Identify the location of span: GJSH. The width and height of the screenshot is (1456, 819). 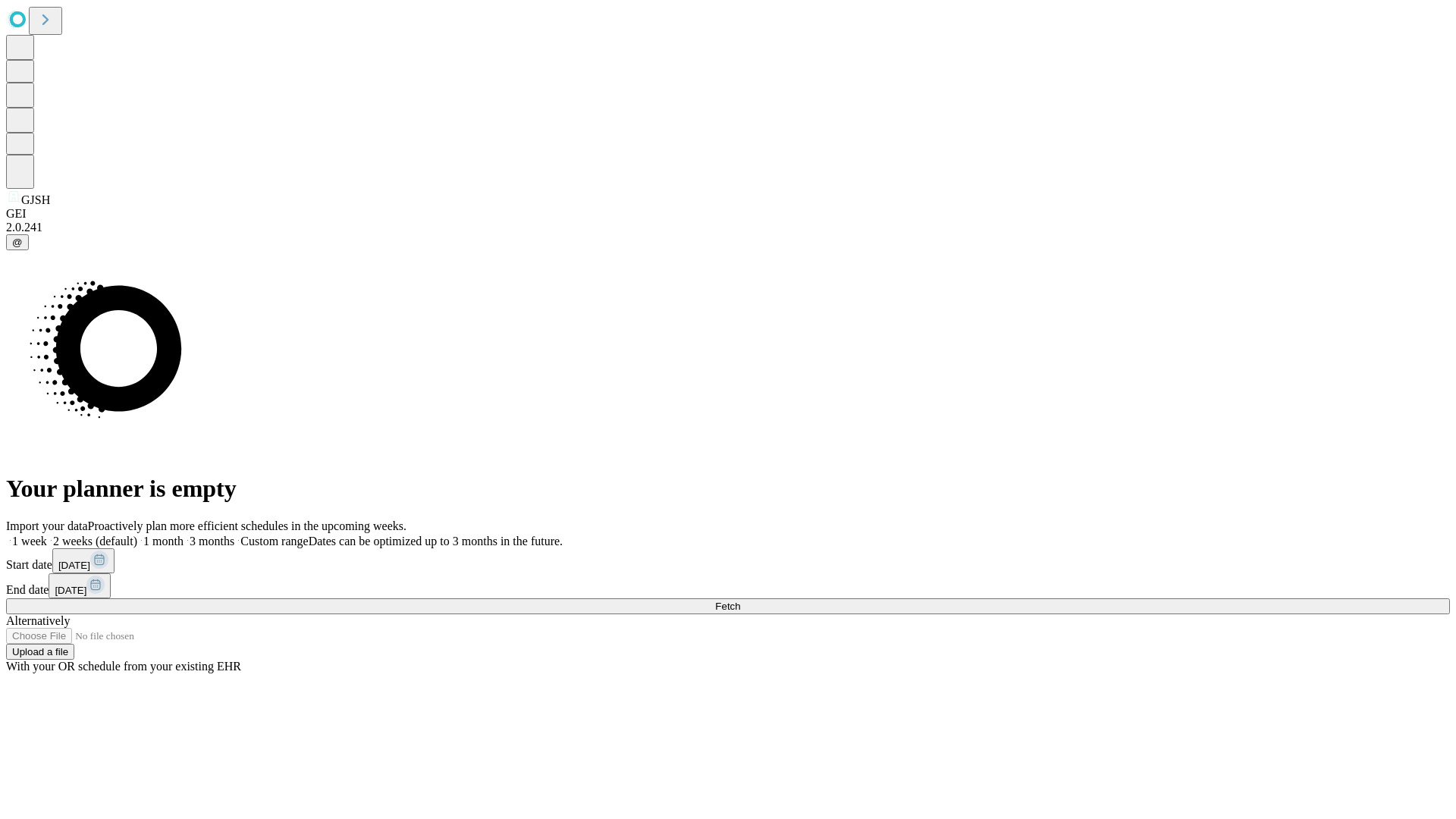
(36, 199).